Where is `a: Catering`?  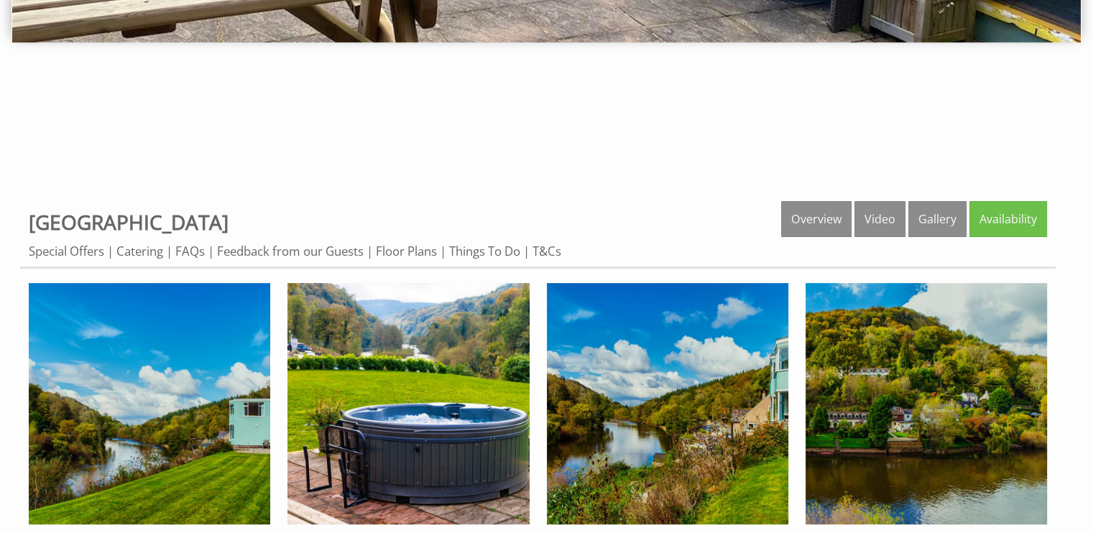
a: Catering is located at coordinates (139, 251).